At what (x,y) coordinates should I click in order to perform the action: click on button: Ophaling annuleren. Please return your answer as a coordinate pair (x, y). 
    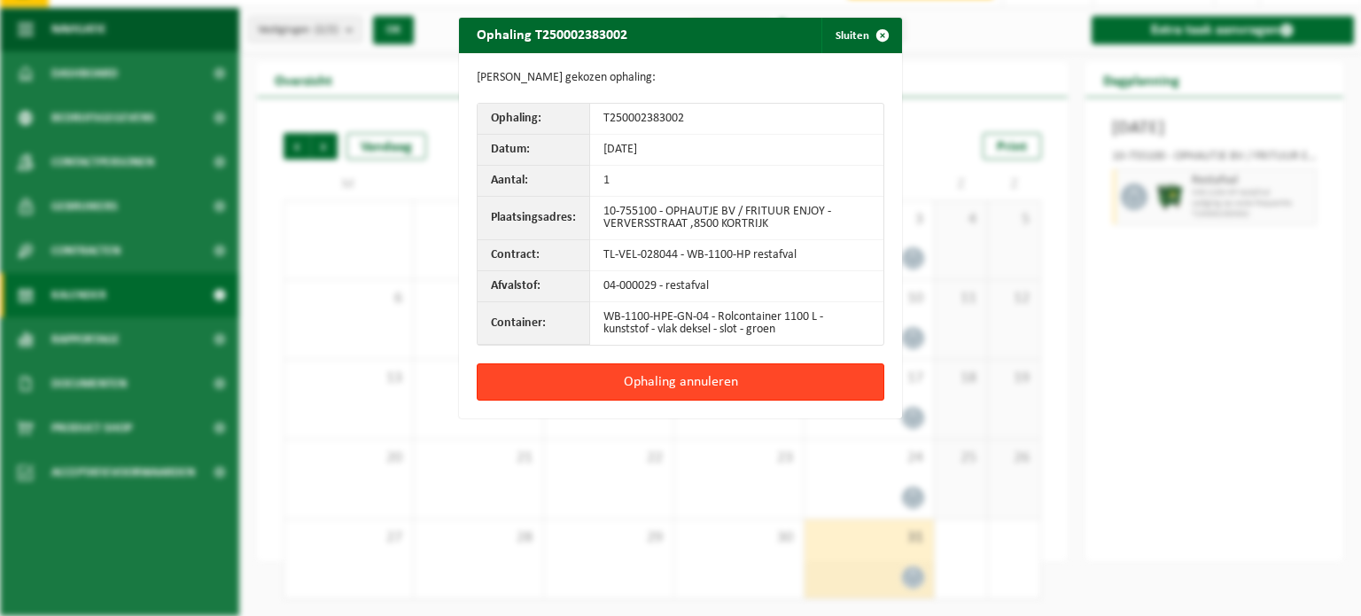
    Looking at the image, I should click on (681, 382).